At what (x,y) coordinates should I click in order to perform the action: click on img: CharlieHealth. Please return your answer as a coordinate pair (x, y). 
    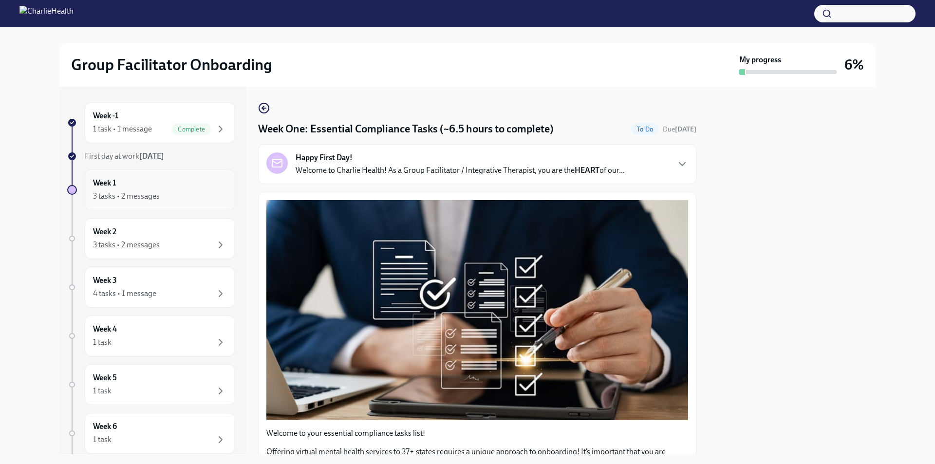
    Looking at the image, I should click on (46, 14).